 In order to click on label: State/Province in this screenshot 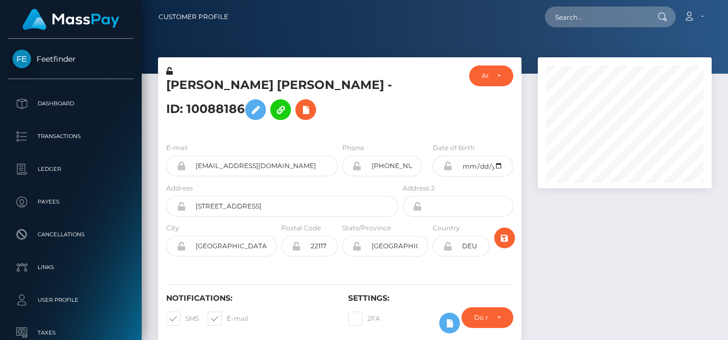, I will do `click(366, 228)`.